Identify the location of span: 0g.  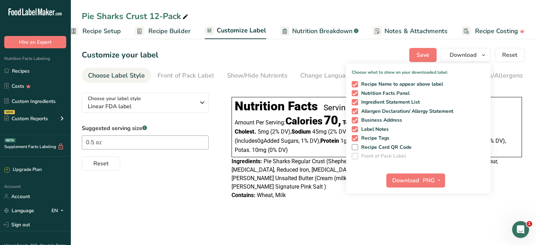
(261, 141).